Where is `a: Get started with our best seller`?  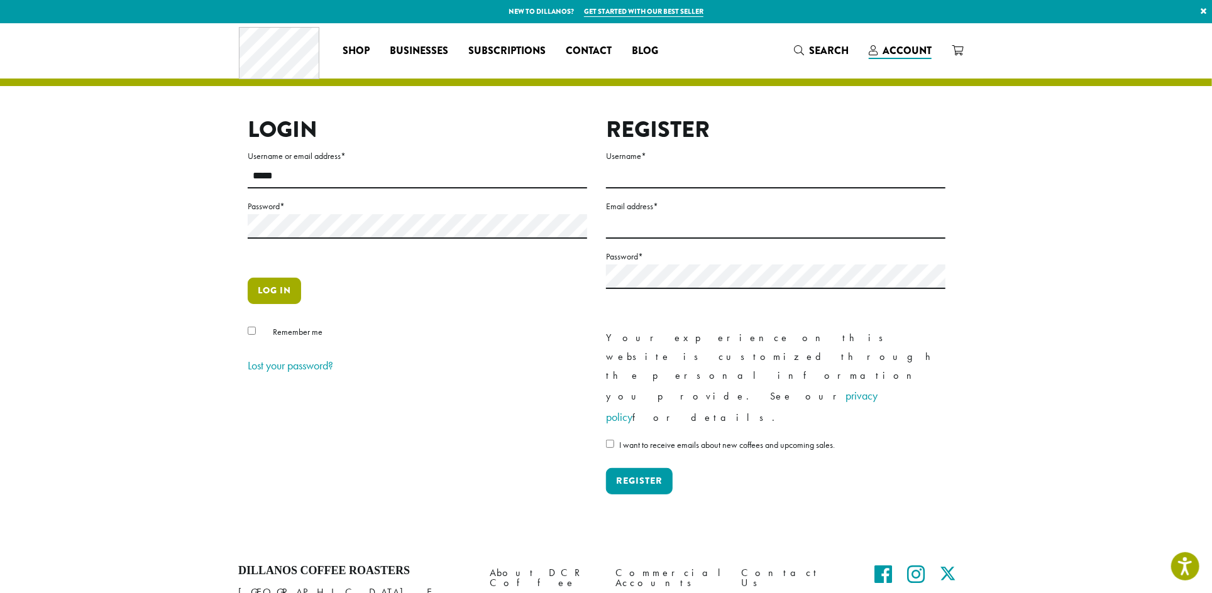 a: Get started with our best seller is located at coordinates (644, 11).